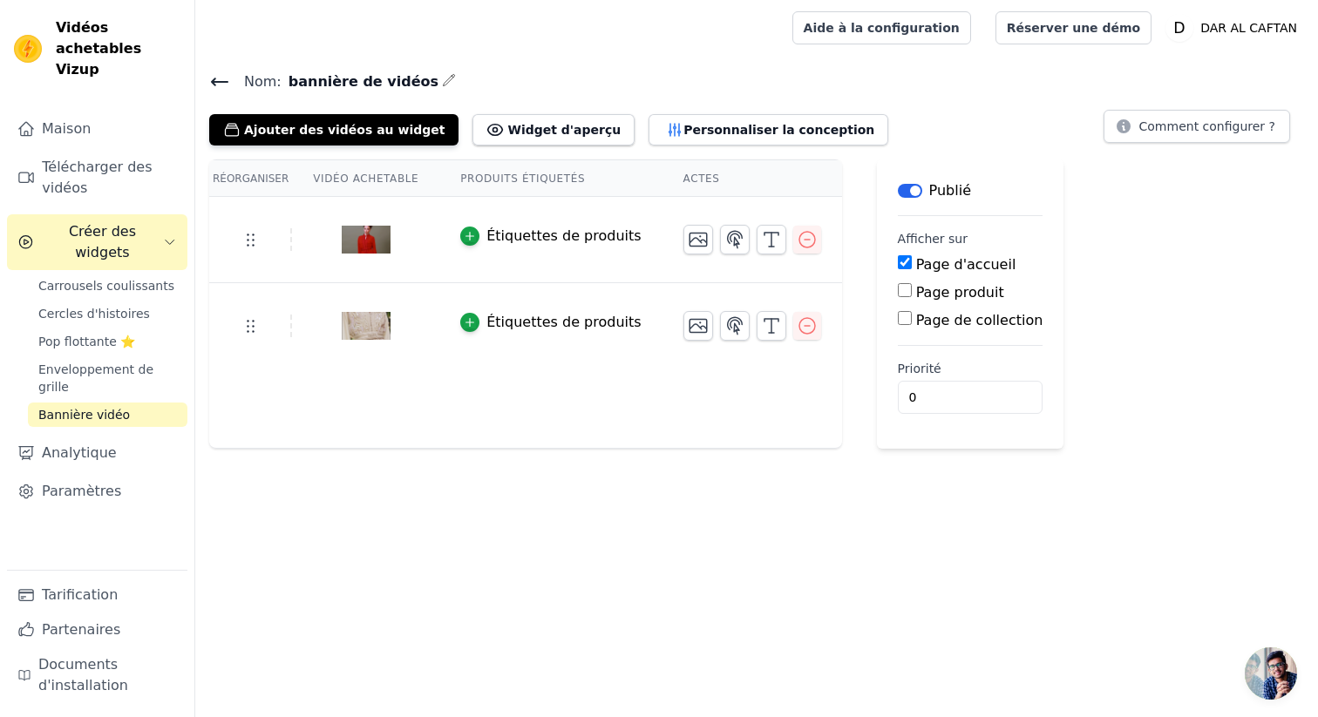  What do you see at coordinates (107, 378) in the screenshot?
I see `a: Enveloppement de grille` at bounding box center [107, 378].